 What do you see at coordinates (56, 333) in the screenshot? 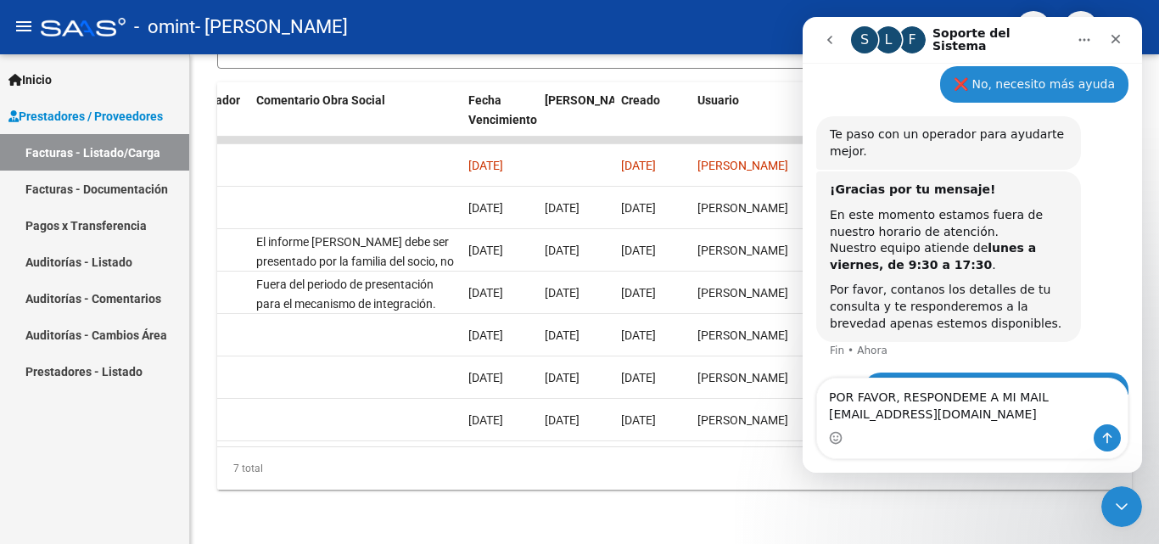
I see `div: Fin • Ahora` at bounding box center [56, 333].